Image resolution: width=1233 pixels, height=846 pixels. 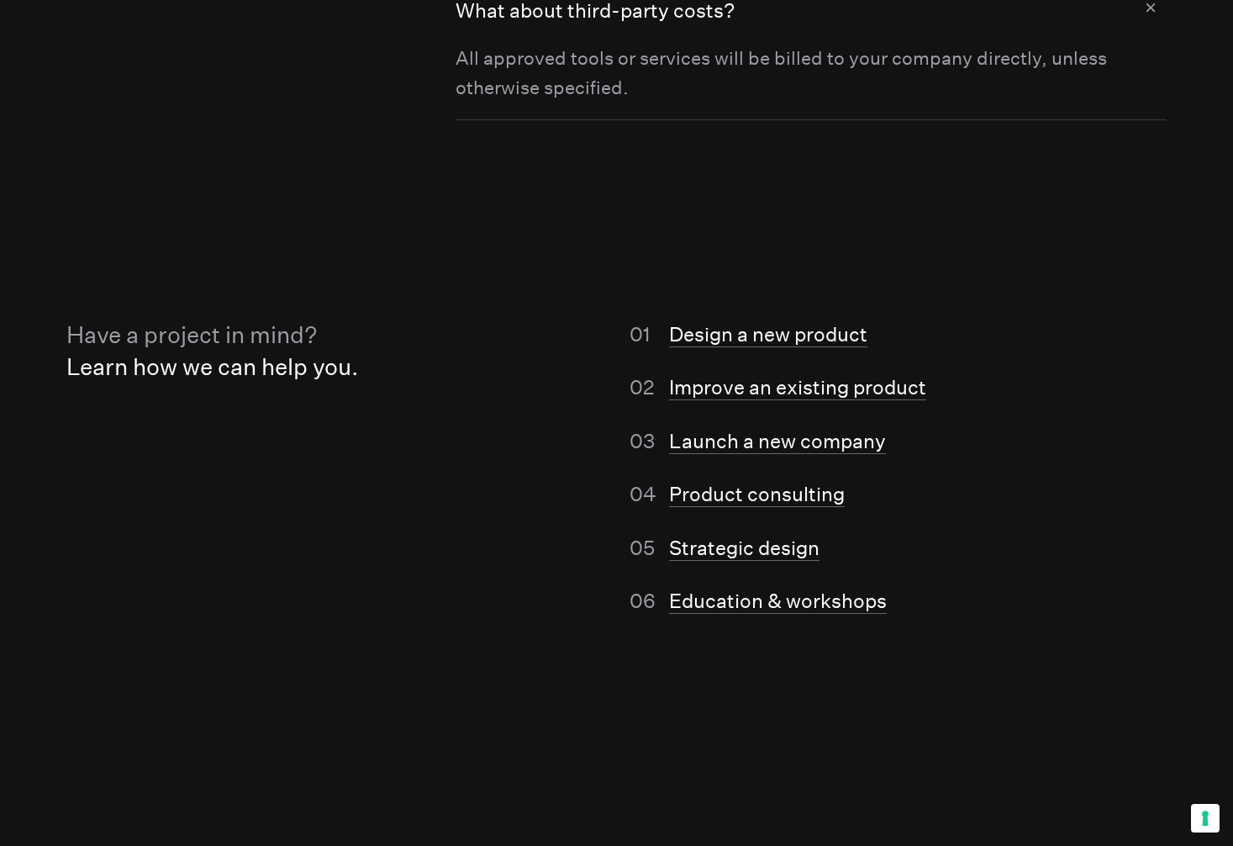 What do you see at coordinates (811, 73) in the screenshot?
I see `p: All approved tools or services will be billed to your company directly, unless otherwise specified.` at bounding box center [811, 73].